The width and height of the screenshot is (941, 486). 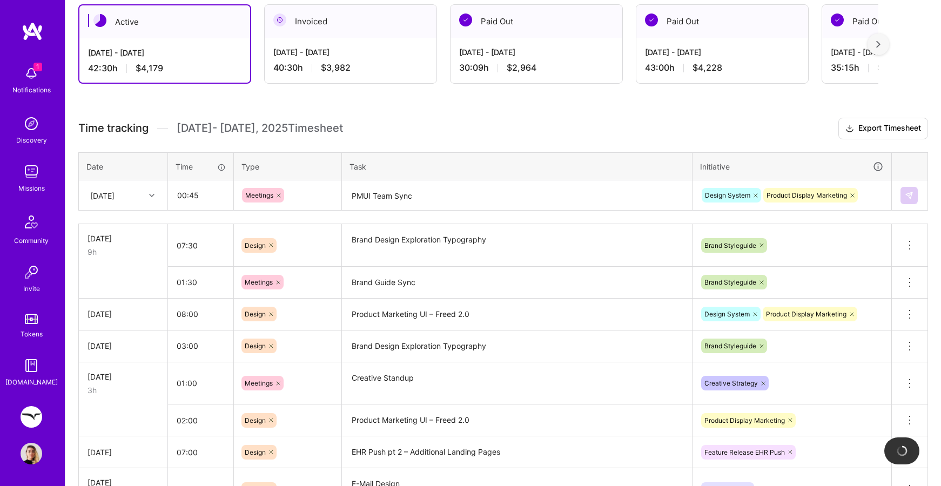 I want to click on img: loading, so click(x=902, y=450).